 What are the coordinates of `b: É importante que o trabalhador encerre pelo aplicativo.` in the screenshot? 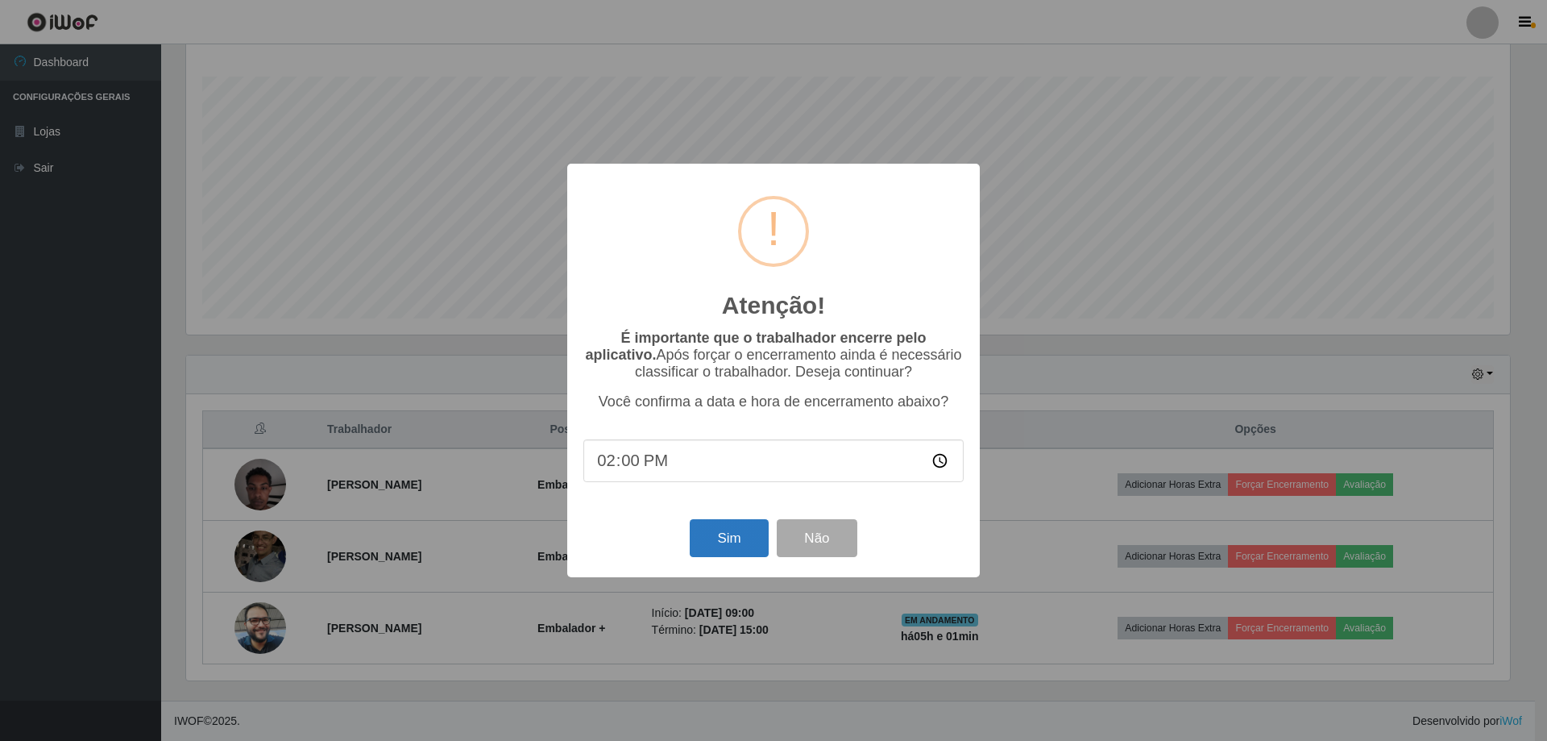 It's located at (755, 346).